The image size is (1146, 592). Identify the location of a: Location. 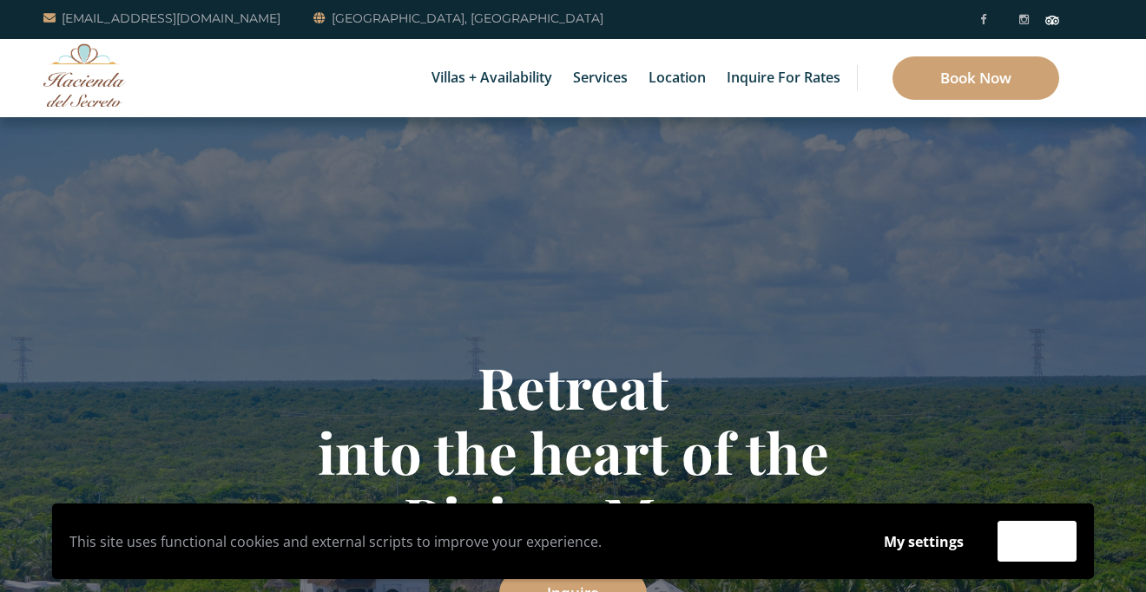
(677, 78).